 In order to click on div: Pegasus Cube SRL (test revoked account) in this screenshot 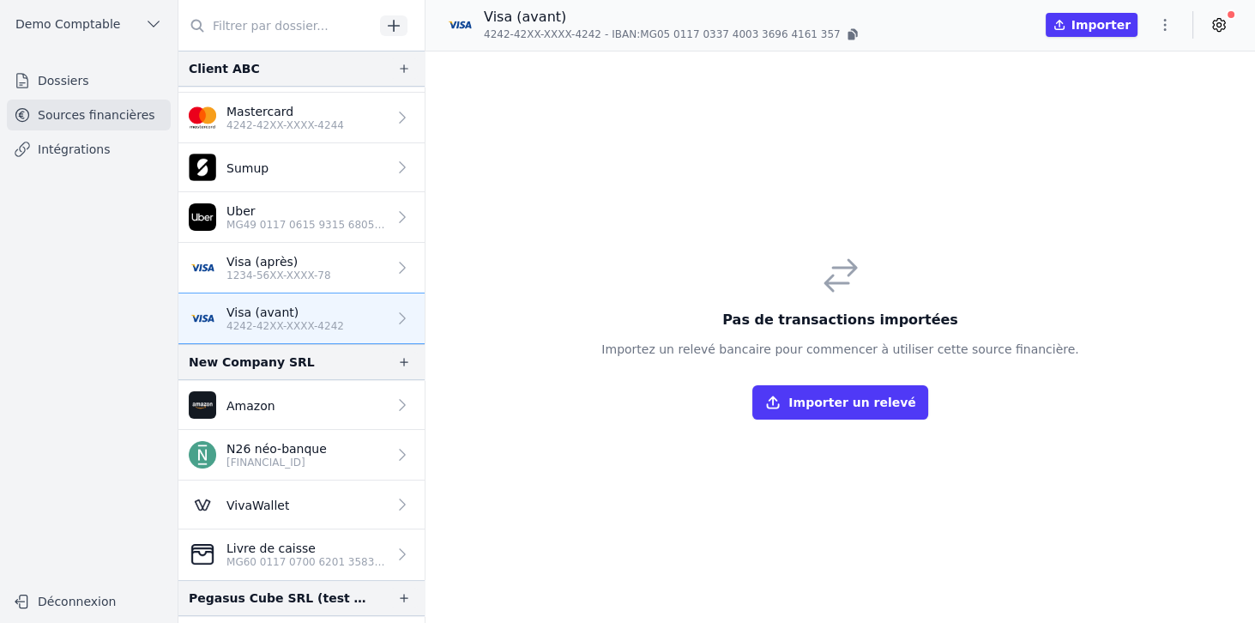, I will do `click(279, 598)`.